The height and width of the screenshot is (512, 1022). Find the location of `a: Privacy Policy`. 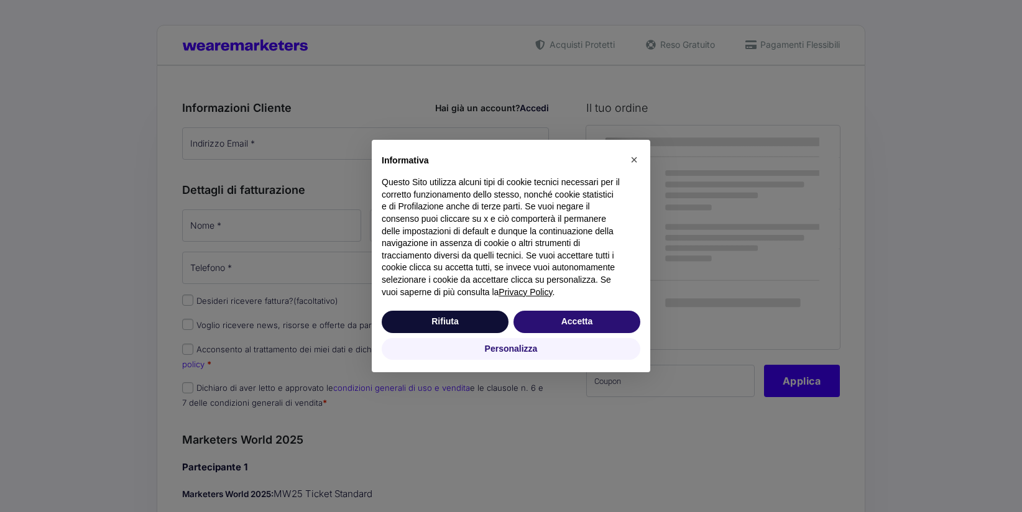

a: Privacy Policy is located at coordinates (525, 292).